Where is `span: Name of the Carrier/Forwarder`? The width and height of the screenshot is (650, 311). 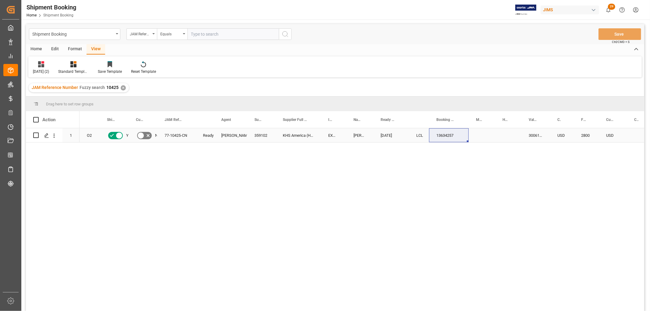
span: Name of the Carrier/Forwarder is located at coordinates (357, 120).